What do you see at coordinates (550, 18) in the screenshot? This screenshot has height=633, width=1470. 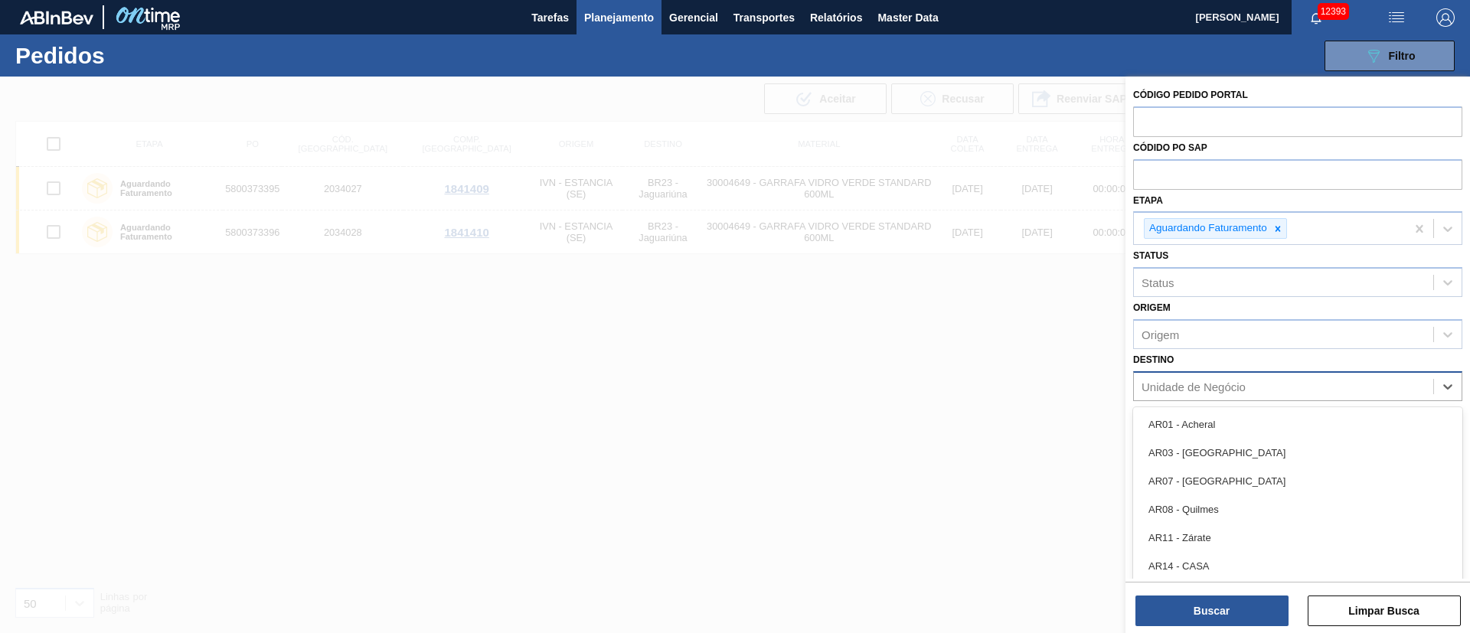 I see `span: Tarefas` at bounding box center [550, 18].